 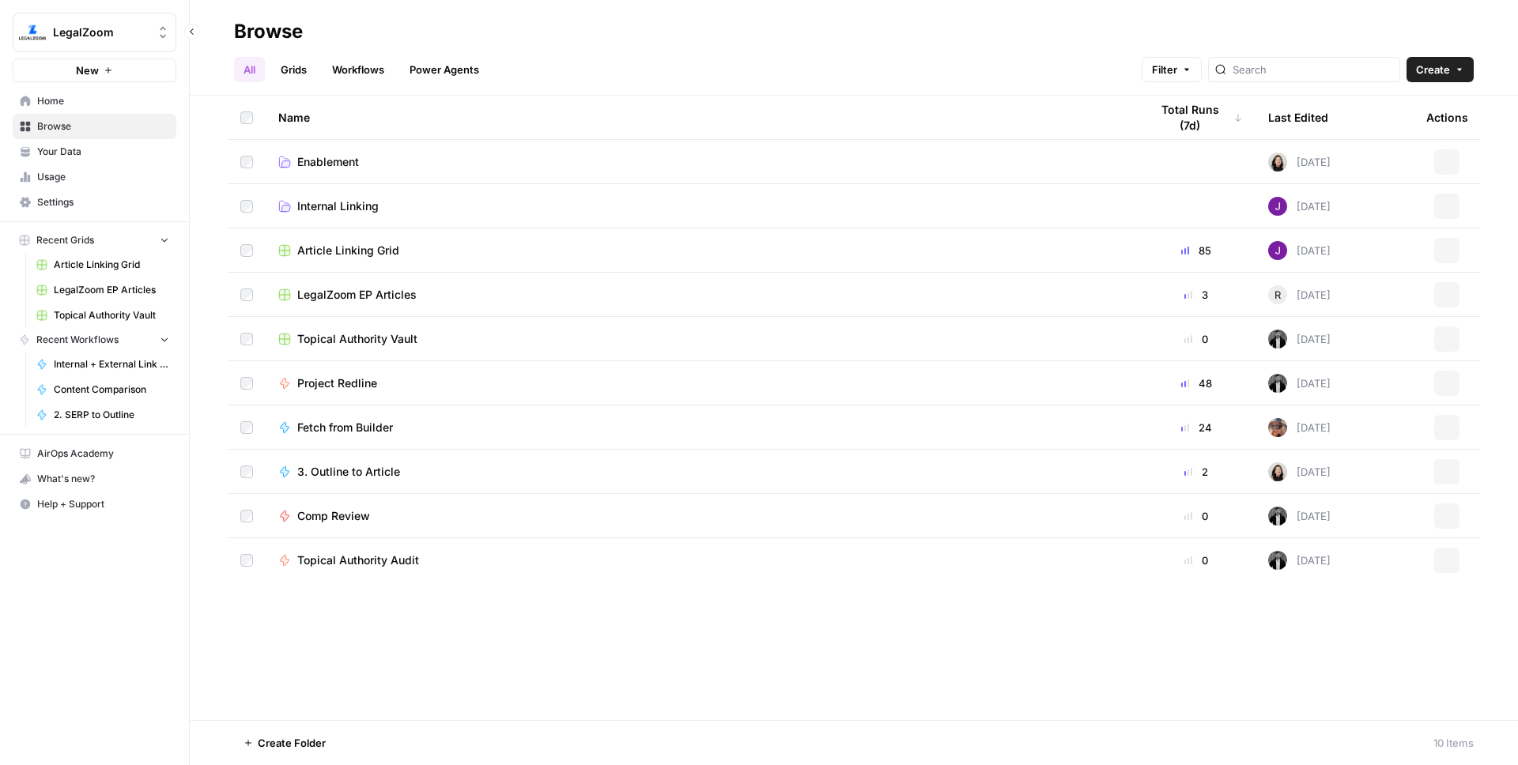 I want to click on span: Home, so click(x=103, y=101).